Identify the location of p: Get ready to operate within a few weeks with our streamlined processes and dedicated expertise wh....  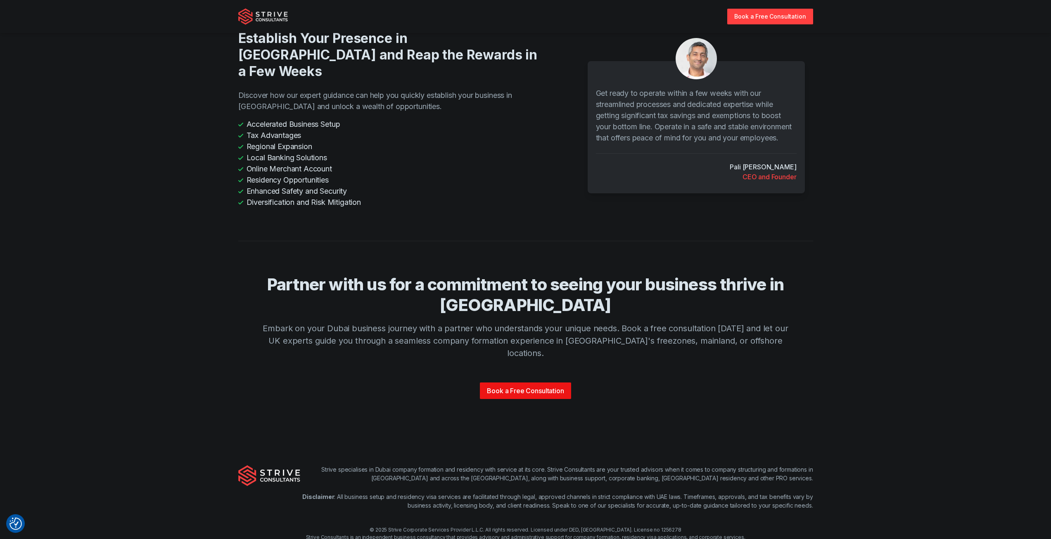
(697, 115).